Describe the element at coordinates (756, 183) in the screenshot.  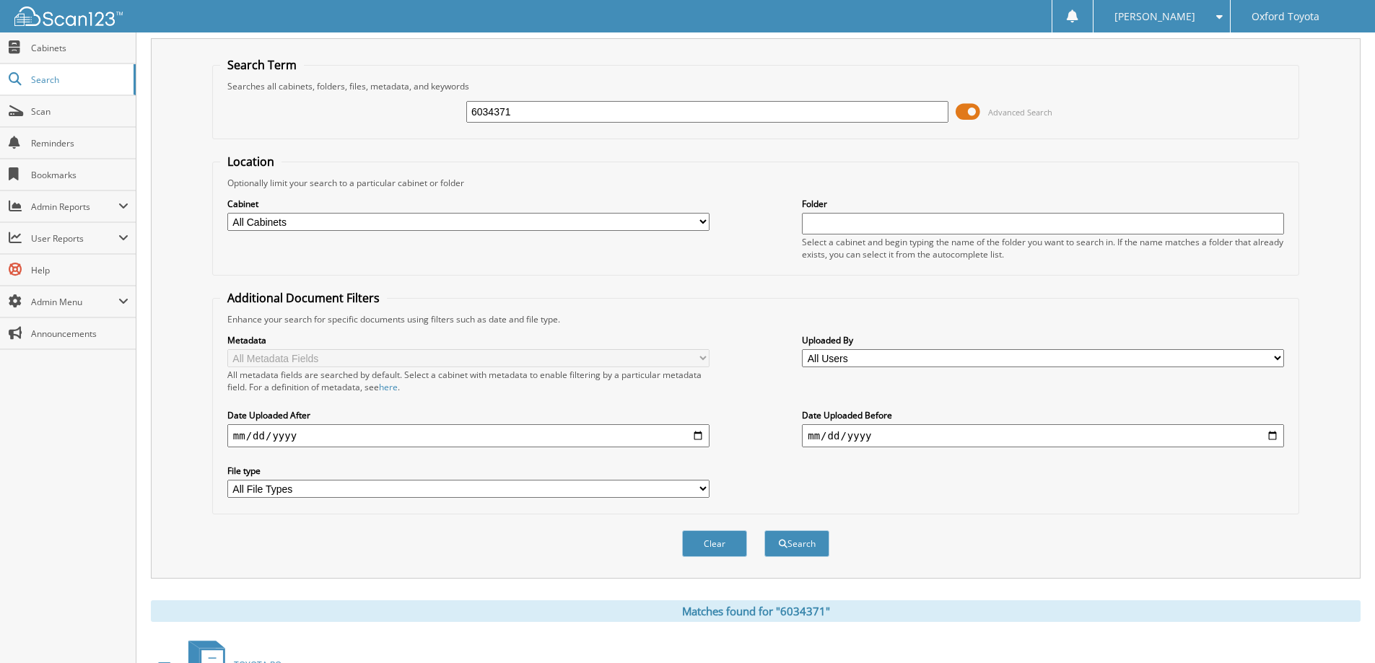
I see `div: Optionally limit your search to a particular cabinet or folder` at that location.